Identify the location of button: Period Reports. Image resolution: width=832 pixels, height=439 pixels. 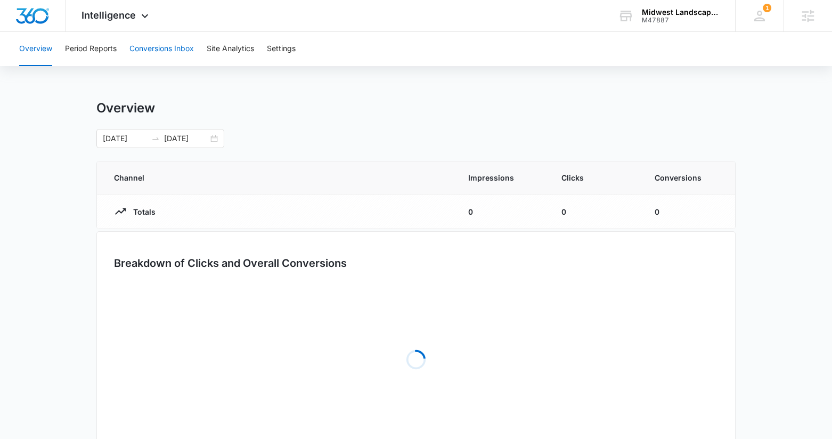
(91, 49).